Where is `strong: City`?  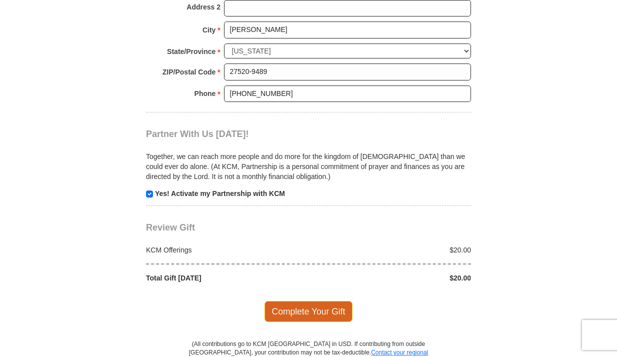
strong: City is located at coordinates (209, 30).